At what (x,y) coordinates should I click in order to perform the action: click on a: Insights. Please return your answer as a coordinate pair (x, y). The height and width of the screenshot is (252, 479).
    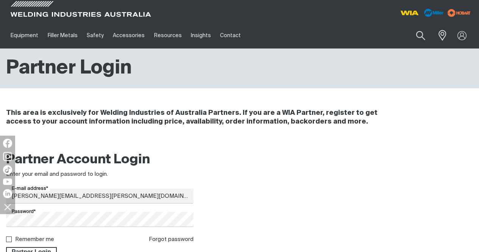
    Looking at the image, I should click on (201, 35).